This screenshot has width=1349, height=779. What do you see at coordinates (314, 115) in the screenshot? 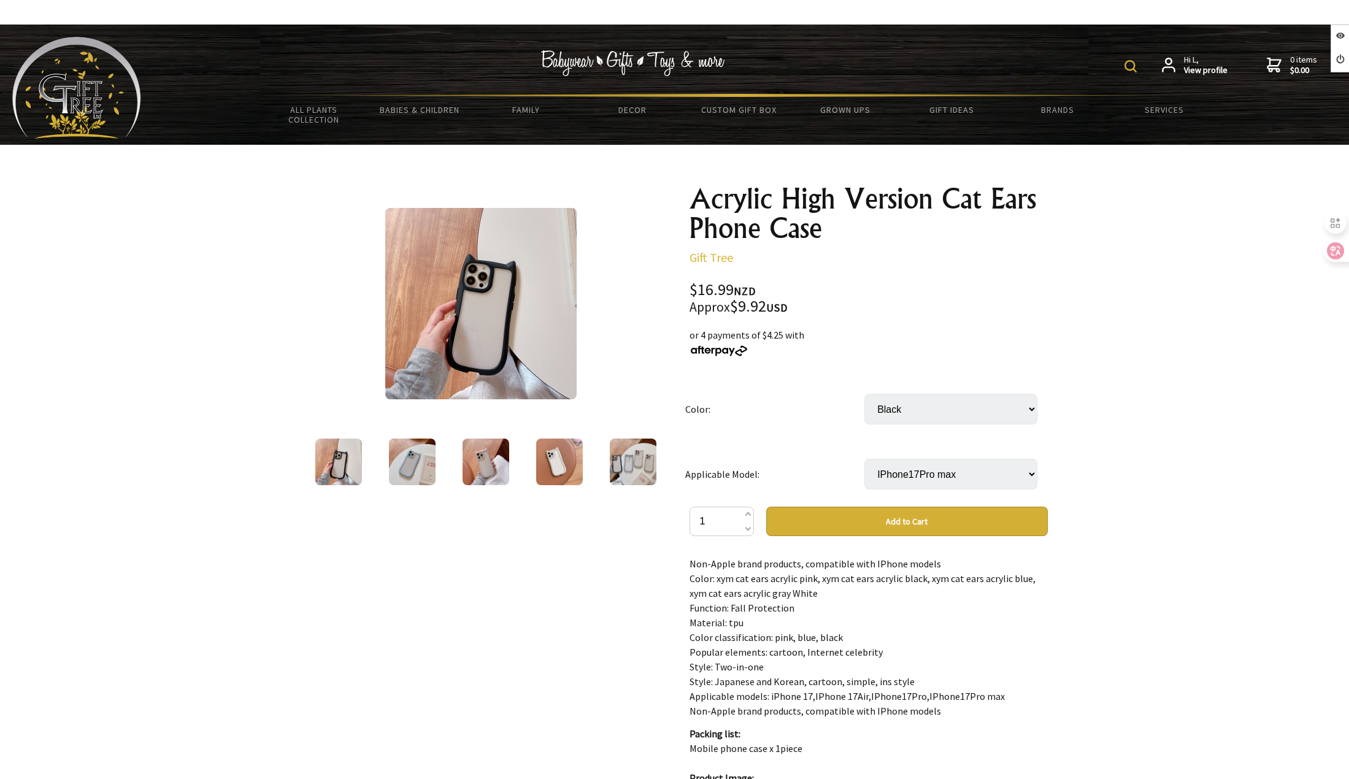
I see `a: All Plants Collection` at bounding box center [314, 115].